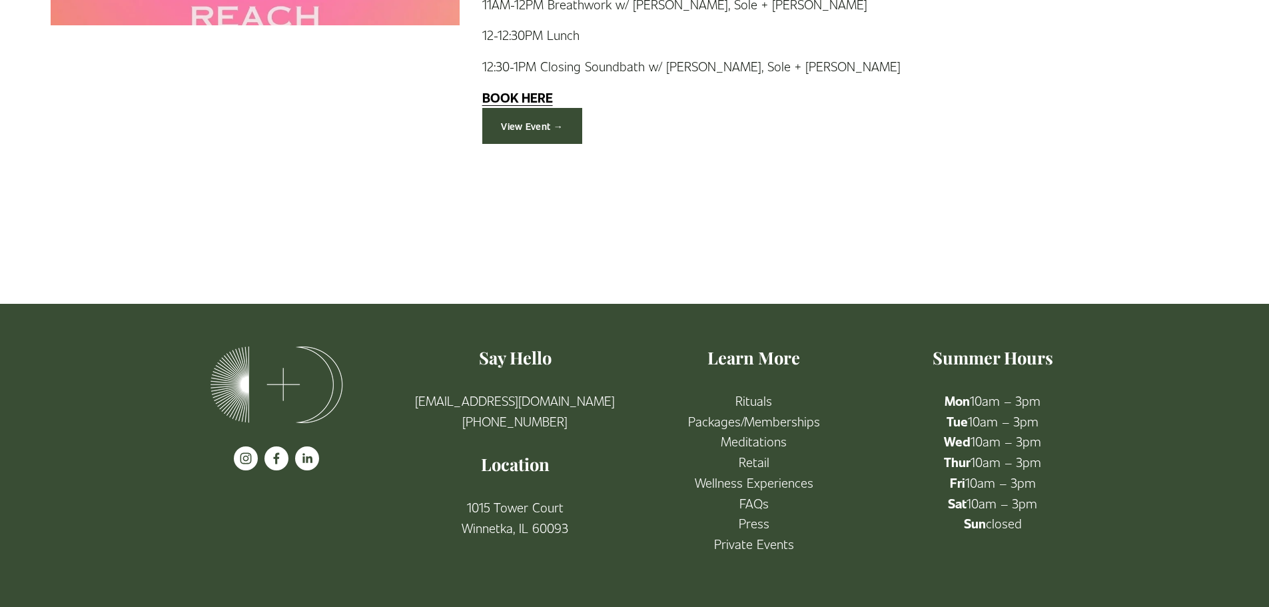  Describe the element at coordinates (515, 357) in the screenshot. I see `h4: Say Hello` at that location.